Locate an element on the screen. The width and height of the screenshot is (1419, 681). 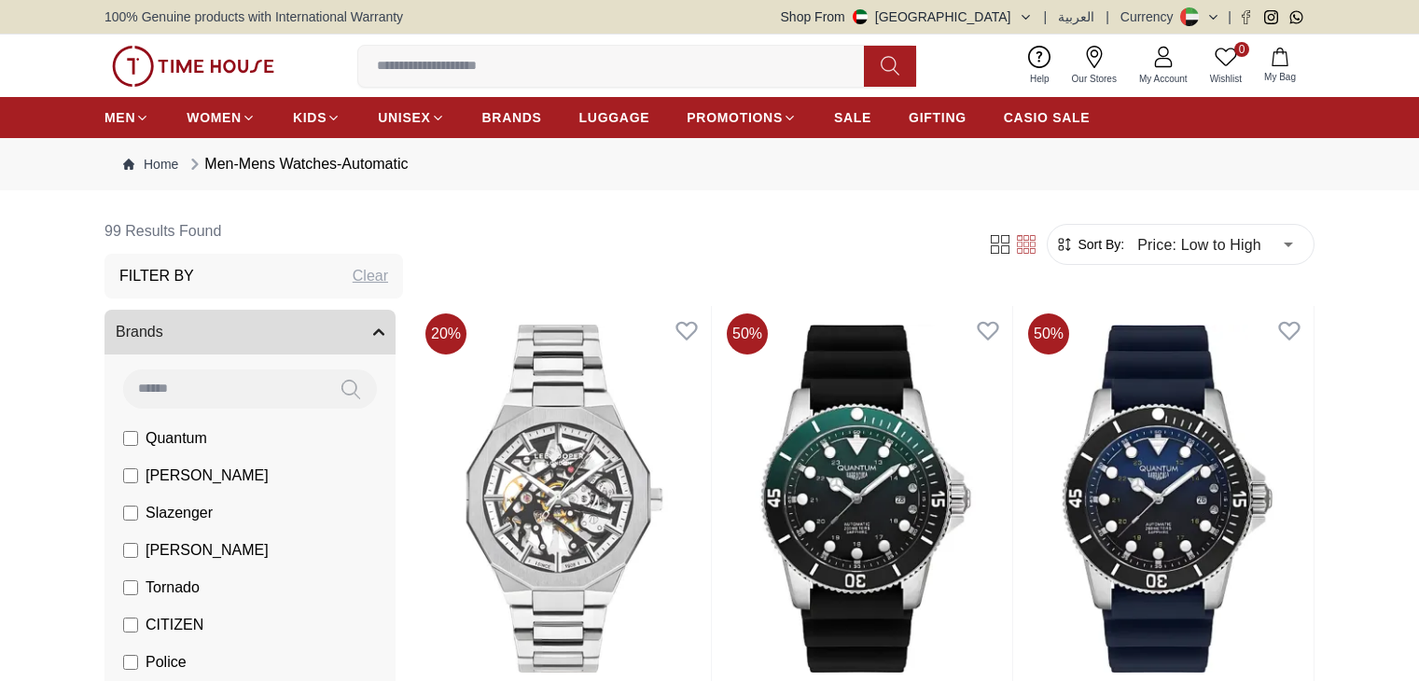
span: BRANDS is located at coordinates (512, 118).